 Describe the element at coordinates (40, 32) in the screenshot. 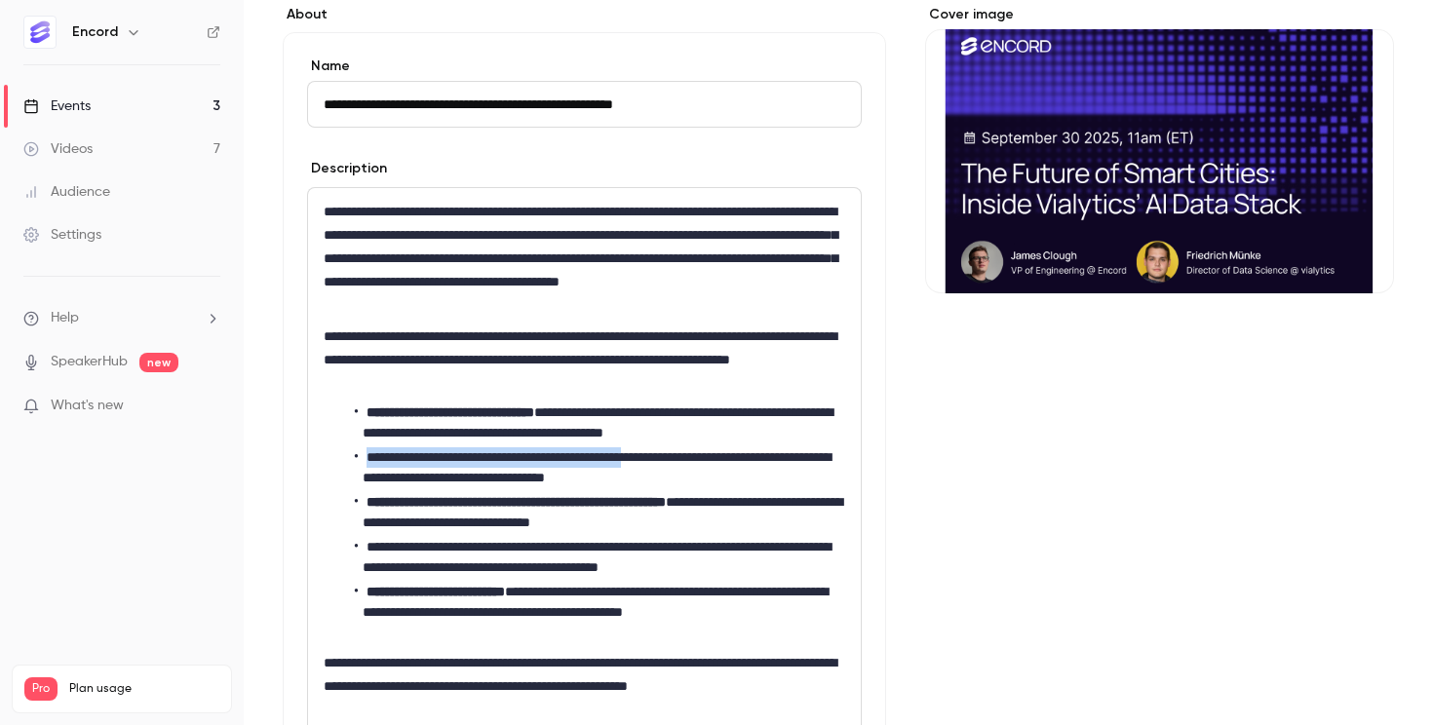

I see `img: Encord` at that location.